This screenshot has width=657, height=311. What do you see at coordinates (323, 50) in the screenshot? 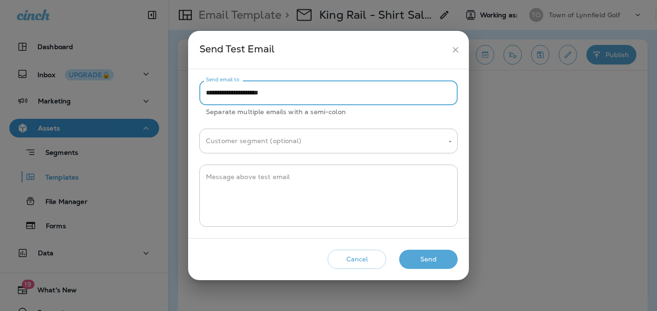
I see `div: Send Test Email` at bounding box center [323, 50].